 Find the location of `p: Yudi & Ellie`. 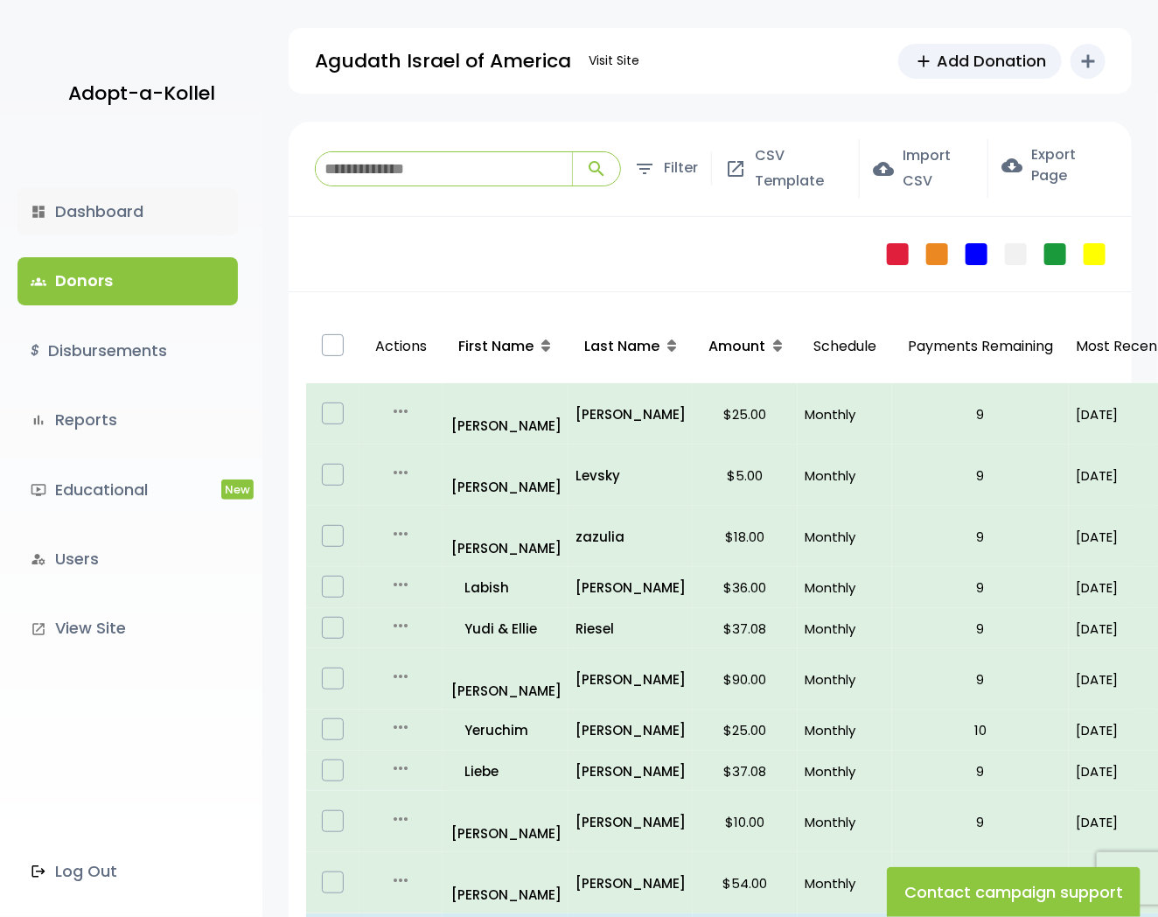

p: Yudi & Ellie is located at coordinates (506, 628).